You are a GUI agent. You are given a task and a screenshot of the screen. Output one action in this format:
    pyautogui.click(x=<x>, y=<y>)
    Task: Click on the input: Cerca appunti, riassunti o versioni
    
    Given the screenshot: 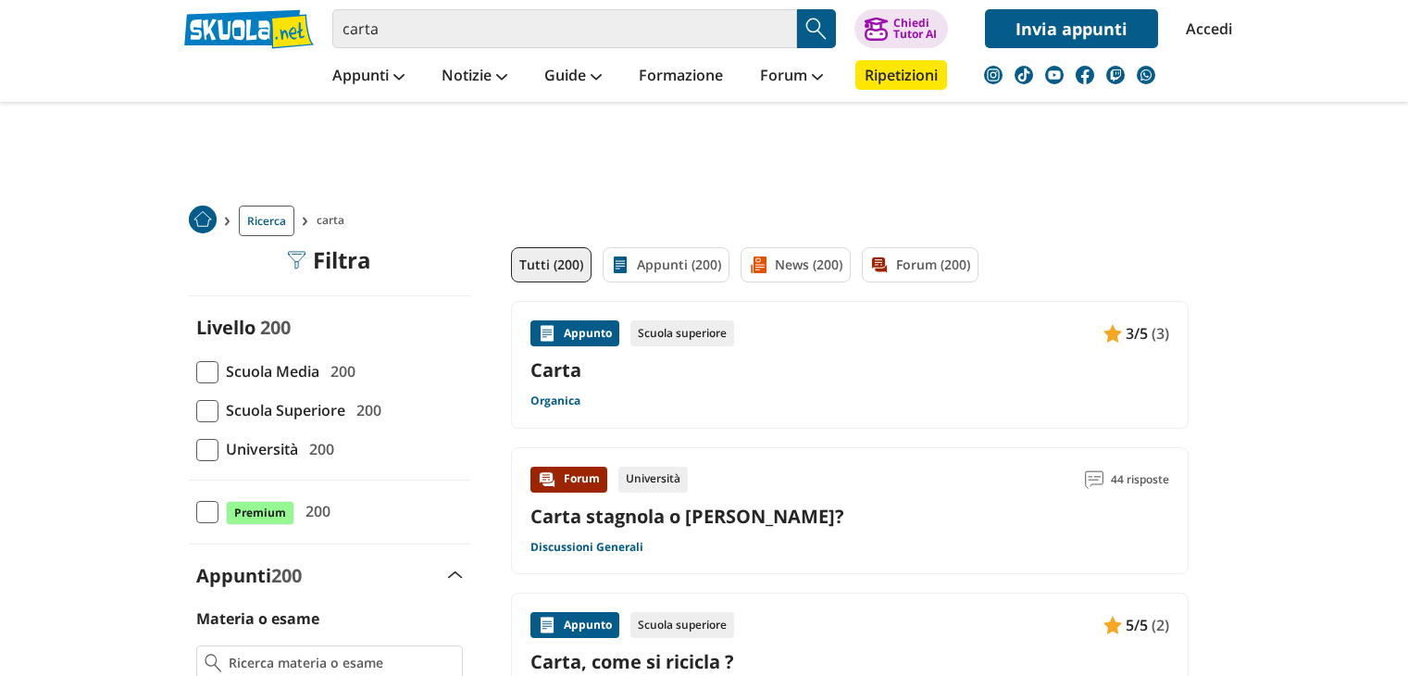 What is the action you would take?
    pyautogui.click(x=565, y=29)
    